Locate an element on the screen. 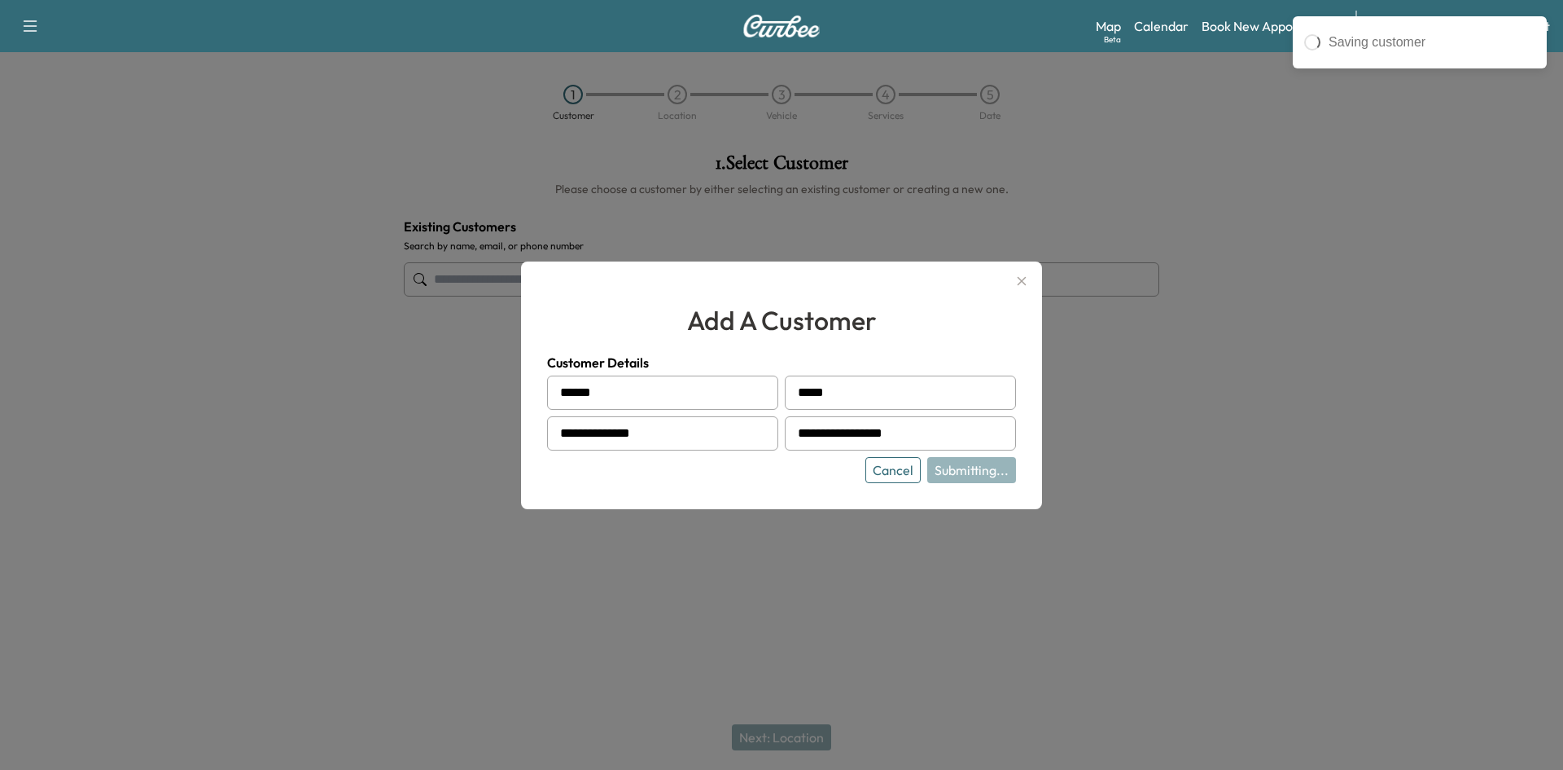 This screenshot has height=770, width=1563. button: Cancel is located at coordinates (893, 470).